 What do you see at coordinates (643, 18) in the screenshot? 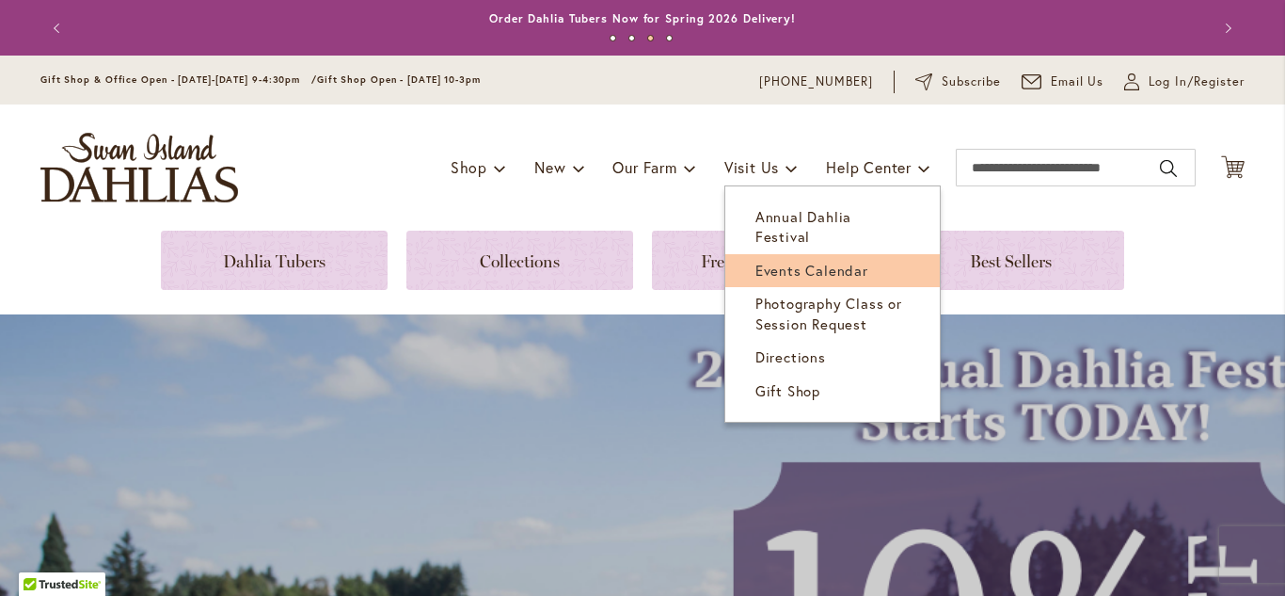
I see `a: Order Dahlia Tubers Now for Spring 2026 Delivery!` at bounding box center [643, 18].